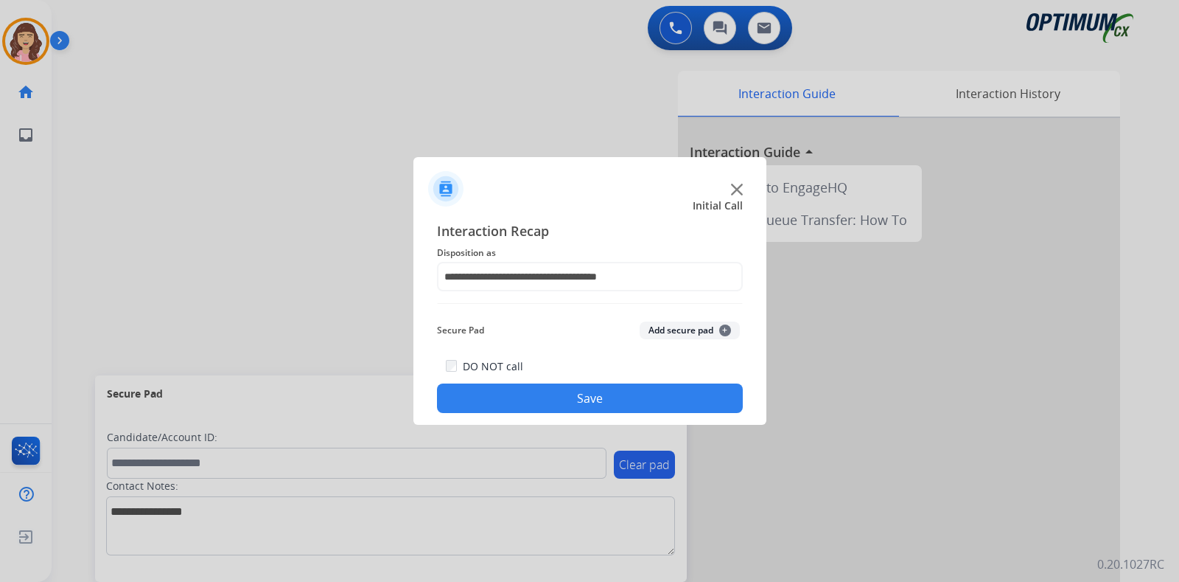  I want to click on button: Add secure pad+, so click(690, 330).